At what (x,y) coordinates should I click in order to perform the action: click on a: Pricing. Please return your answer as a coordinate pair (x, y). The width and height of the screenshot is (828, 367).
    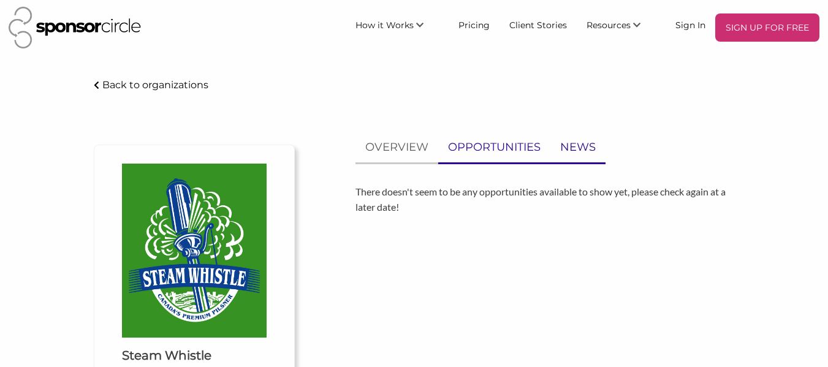
    Looking at the image, I should click on (473, 25).